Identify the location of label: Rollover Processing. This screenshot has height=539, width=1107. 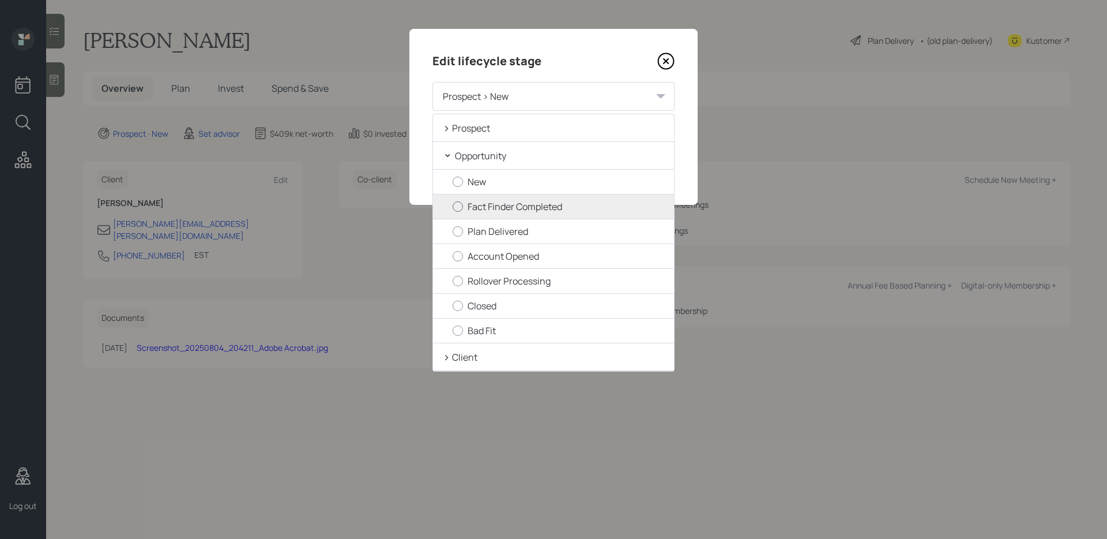
(558, 281).